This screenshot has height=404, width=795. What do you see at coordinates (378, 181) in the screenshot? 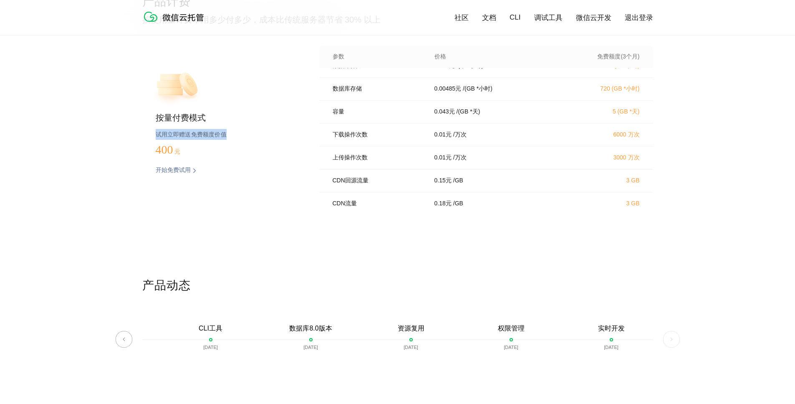
I see `p: CDN回源流量` at bounding box center [378, 181].